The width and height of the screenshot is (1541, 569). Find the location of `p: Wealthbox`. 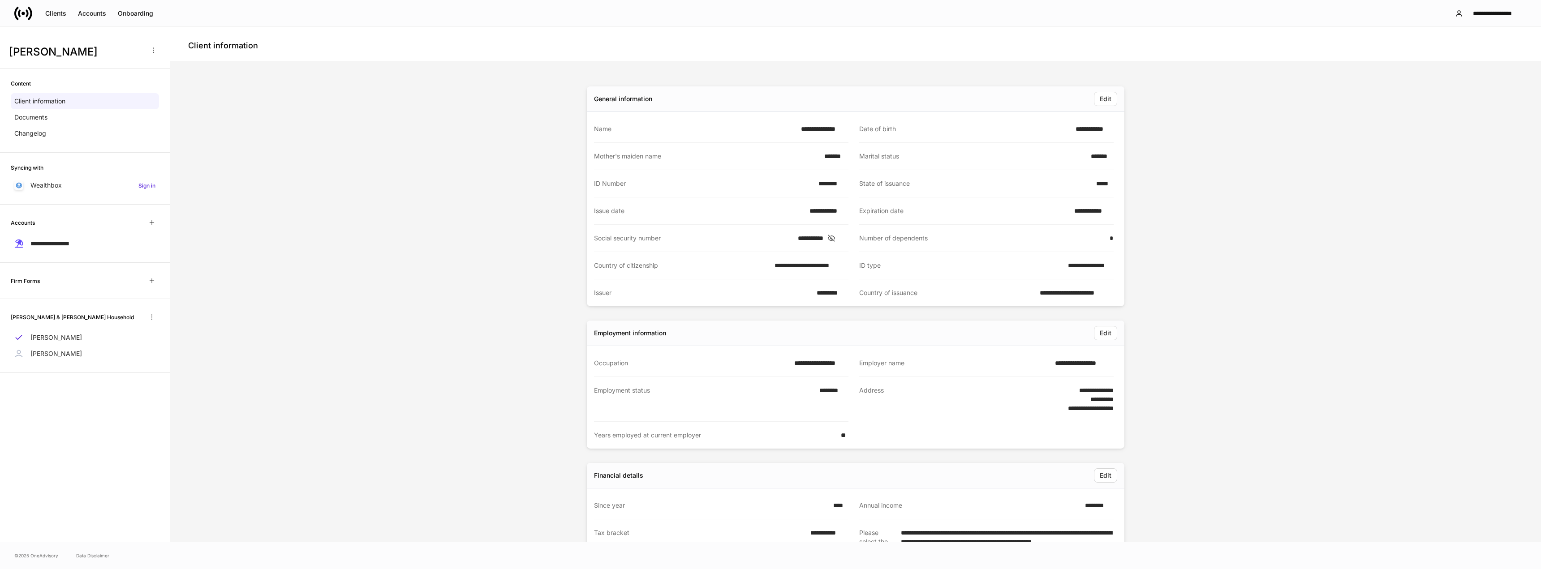

p: Wealthbox is located at coordinates (46, 185).